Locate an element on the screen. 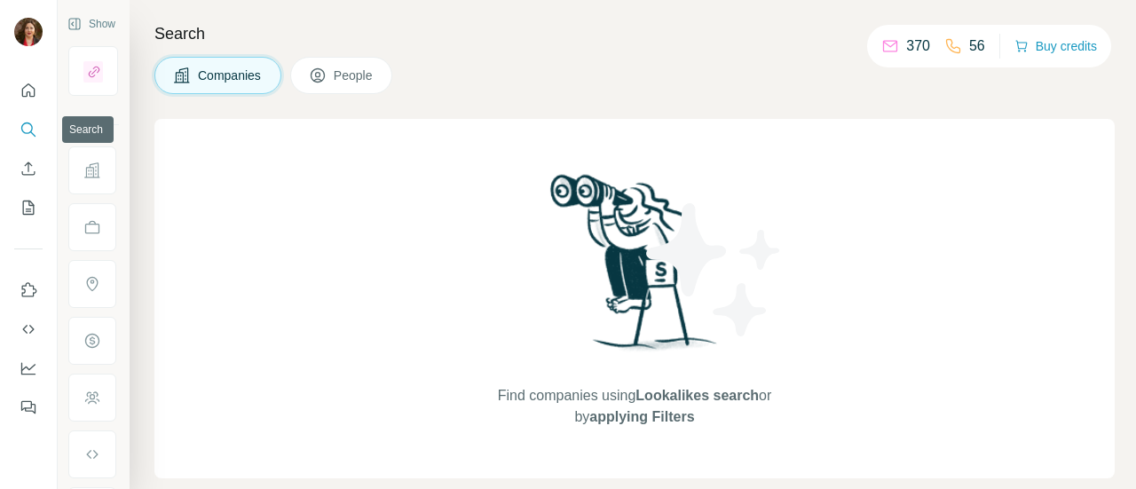 This screenshot has width=1136, height=489. p: 370 is located at coordinates (918, 46).